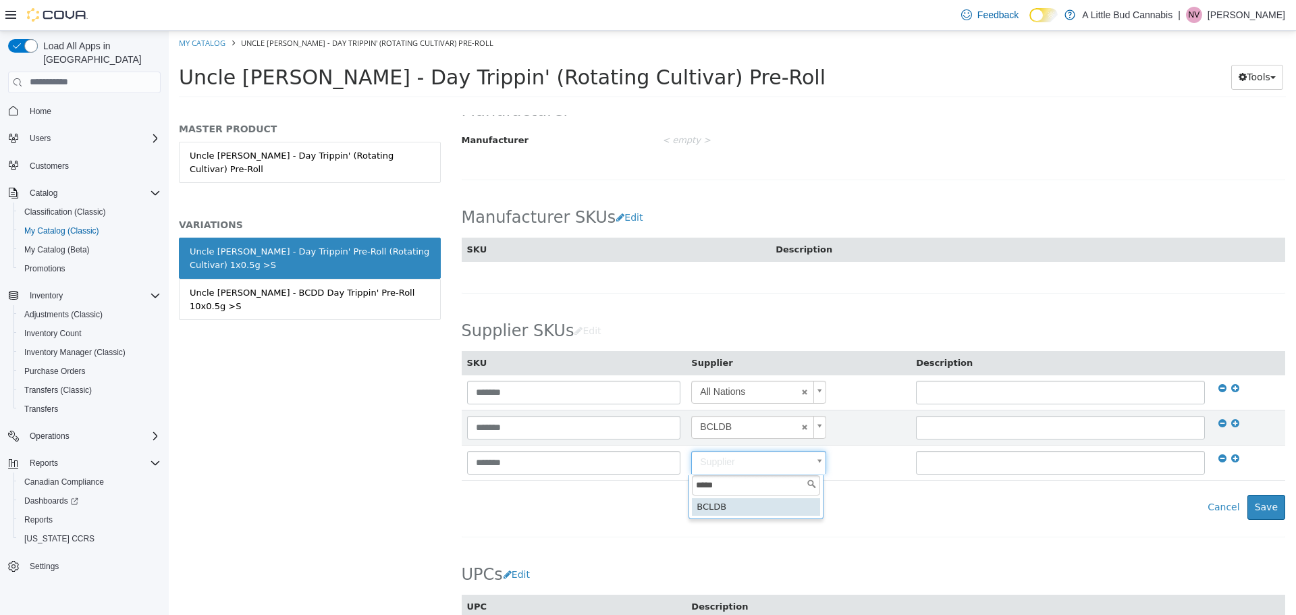 Image resolution: width=1296 pixels, height=615 pixels. Describe the element at coordinates (90, 315) in the screenshot. I see `button: Adjustments (Classic)` at that location.